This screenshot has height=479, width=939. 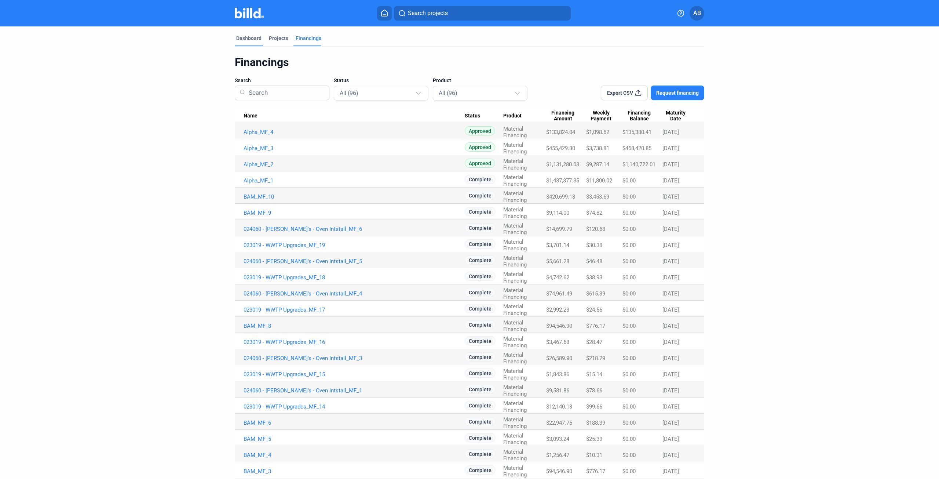 I want to click on span: Status, so click(x=472, y=116).